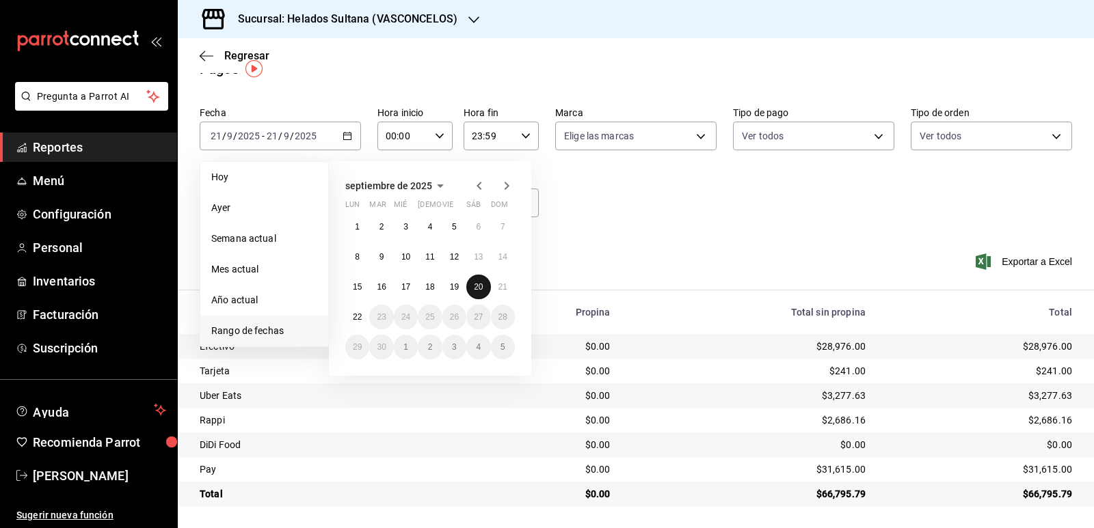 Image resolution: width=1094 pixels, height=528 pixels. I want to click on abbr: 1 de septiembre de 2025, so click(357, 227).